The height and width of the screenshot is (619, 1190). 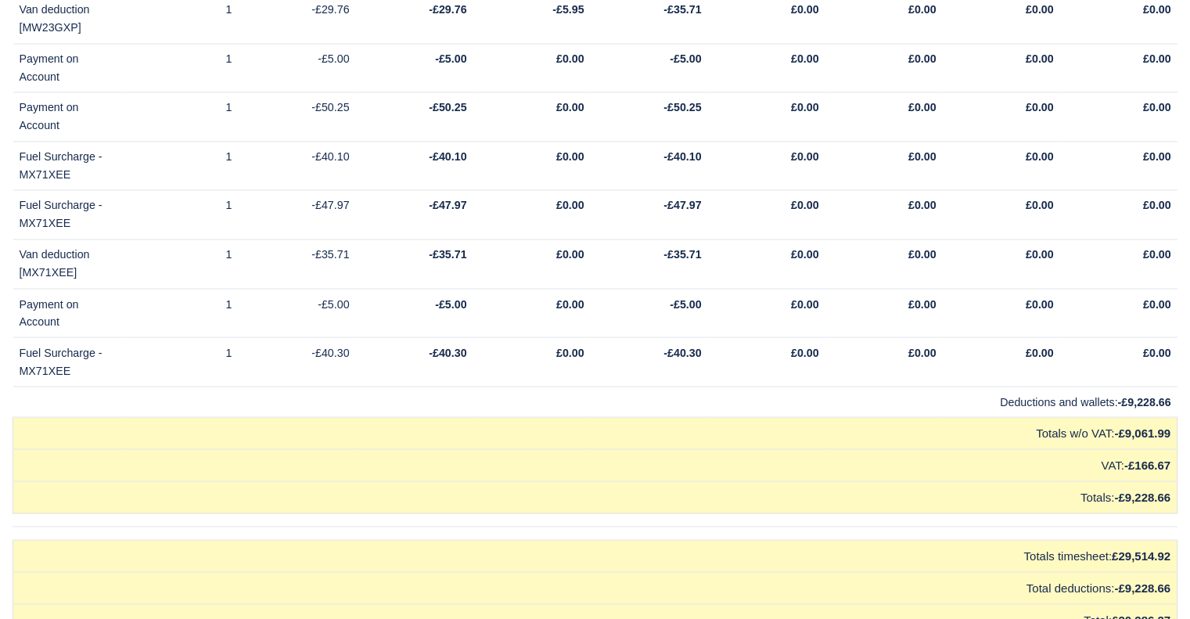 What do you see at coordinates (297, 165) in the screenshot?
I see `td: -£40.10` at bounding box center [297, 165].